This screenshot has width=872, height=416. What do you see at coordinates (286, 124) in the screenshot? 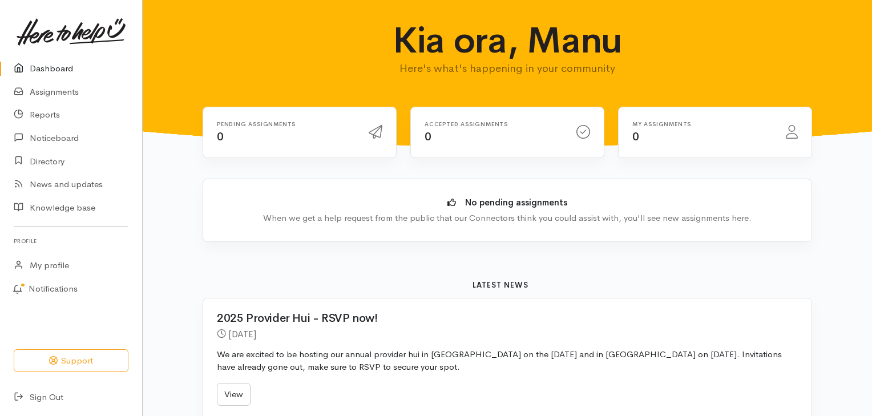
I see `h6: Pending assignments` at bounding box center [286, 124].